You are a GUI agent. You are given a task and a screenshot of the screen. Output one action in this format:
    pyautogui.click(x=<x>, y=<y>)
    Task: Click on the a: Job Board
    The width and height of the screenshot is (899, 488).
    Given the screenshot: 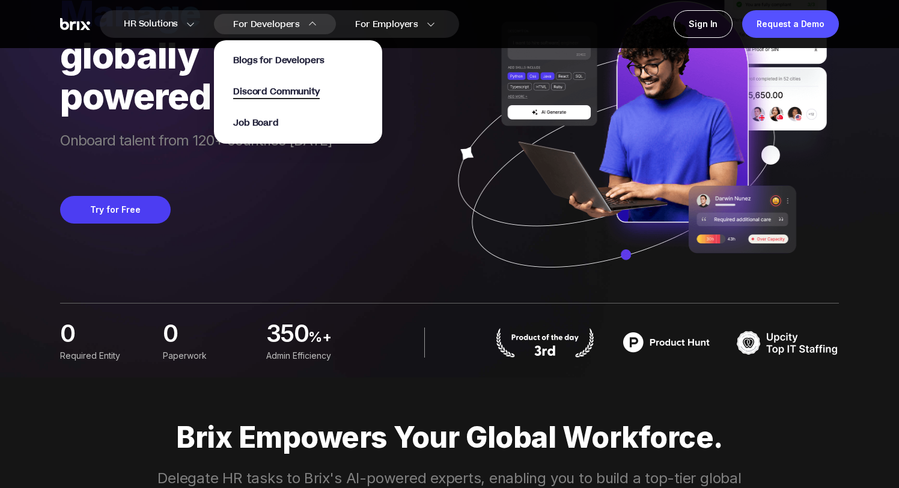 What is the action you would take?
    pyautogui.click(x=256, y=123)
    